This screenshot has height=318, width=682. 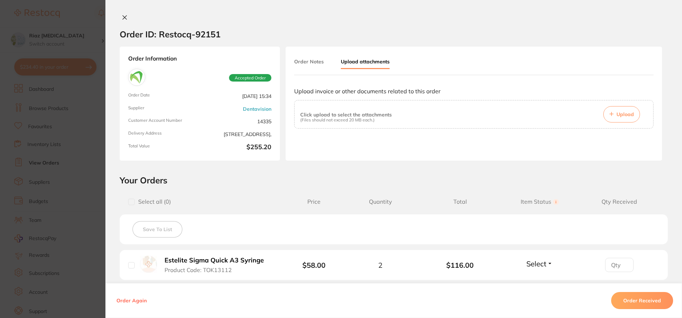 I want to click on span: Select all ( 0 ), so click(x=153, y=202).